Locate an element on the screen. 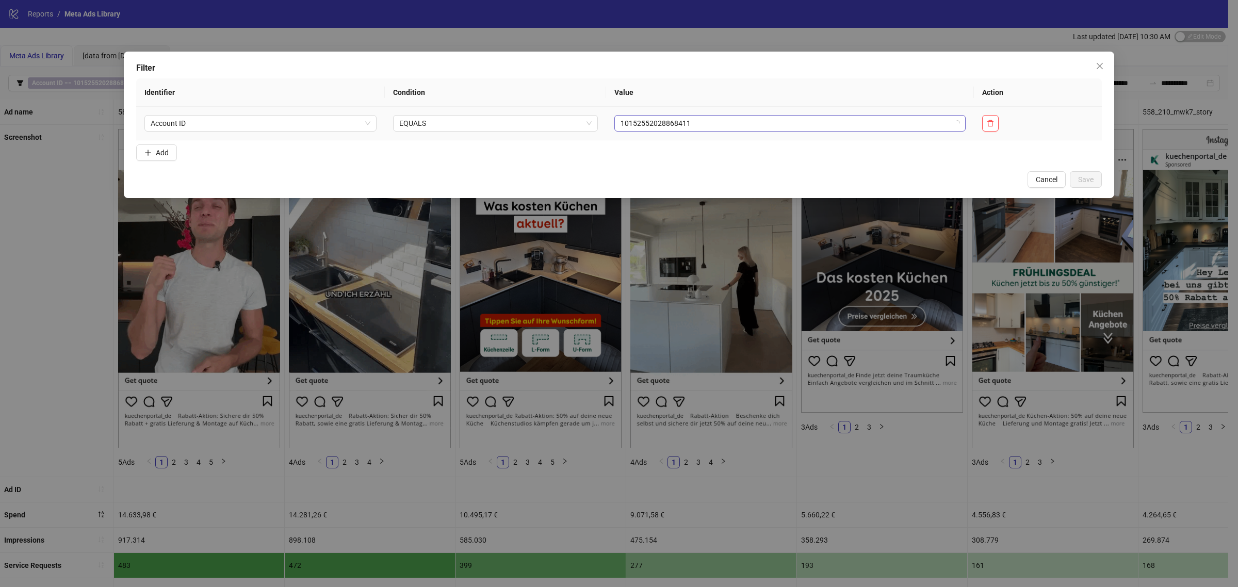  span: 10152552028868411 is located at coordinates (790, 123).